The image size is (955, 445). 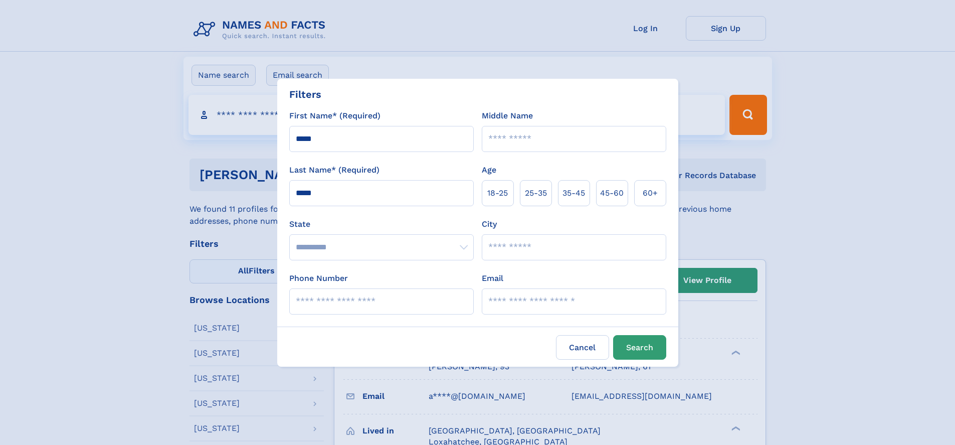 I want to click on button: Search, so click(x=640, y=347).